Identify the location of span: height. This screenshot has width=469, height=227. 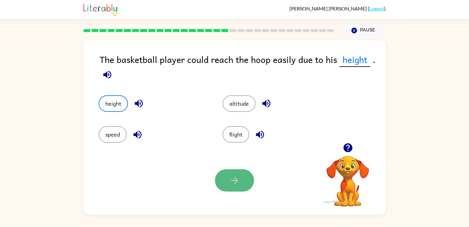
(355, 60).